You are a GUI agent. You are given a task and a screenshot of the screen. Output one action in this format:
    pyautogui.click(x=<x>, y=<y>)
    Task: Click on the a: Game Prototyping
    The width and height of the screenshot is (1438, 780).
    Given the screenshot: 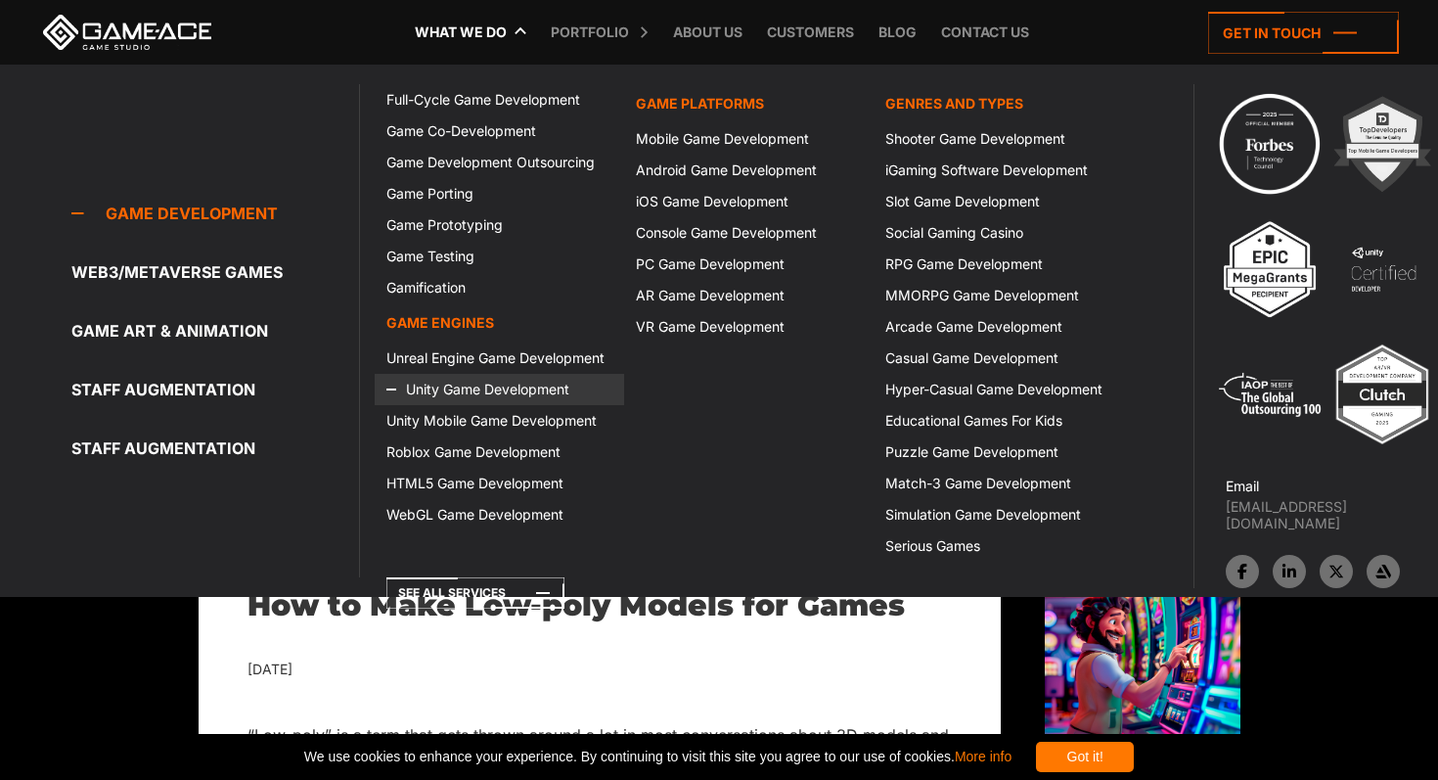 What is the action you would take?
    pyautogui.click(x=499, y=225)
    